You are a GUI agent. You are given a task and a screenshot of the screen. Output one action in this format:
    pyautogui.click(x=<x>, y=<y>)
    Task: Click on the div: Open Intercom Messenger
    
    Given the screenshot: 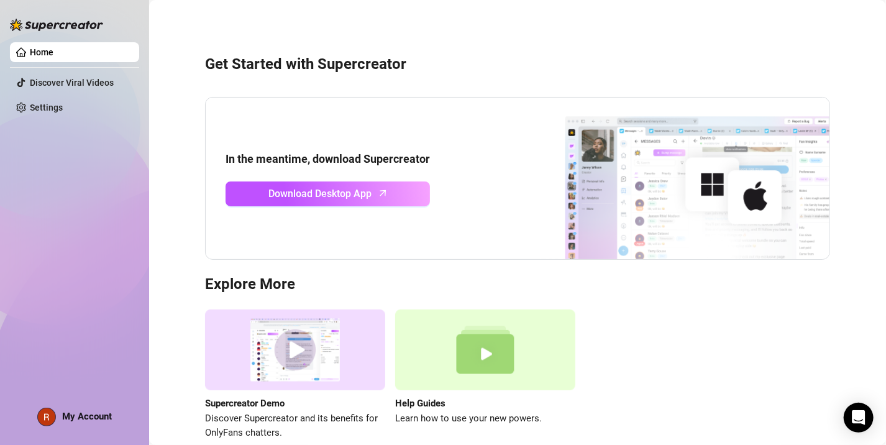 What is the action you would take?
    pyautogui.click(x=859, y=418)
    